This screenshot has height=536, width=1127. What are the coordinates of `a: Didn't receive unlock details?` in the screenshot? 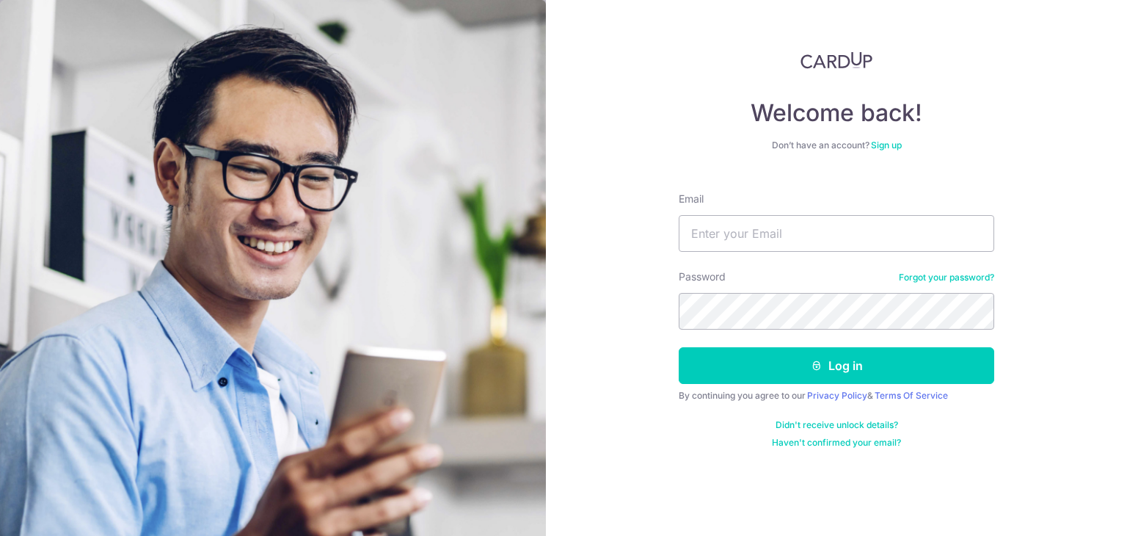 It's located at (836, 425).